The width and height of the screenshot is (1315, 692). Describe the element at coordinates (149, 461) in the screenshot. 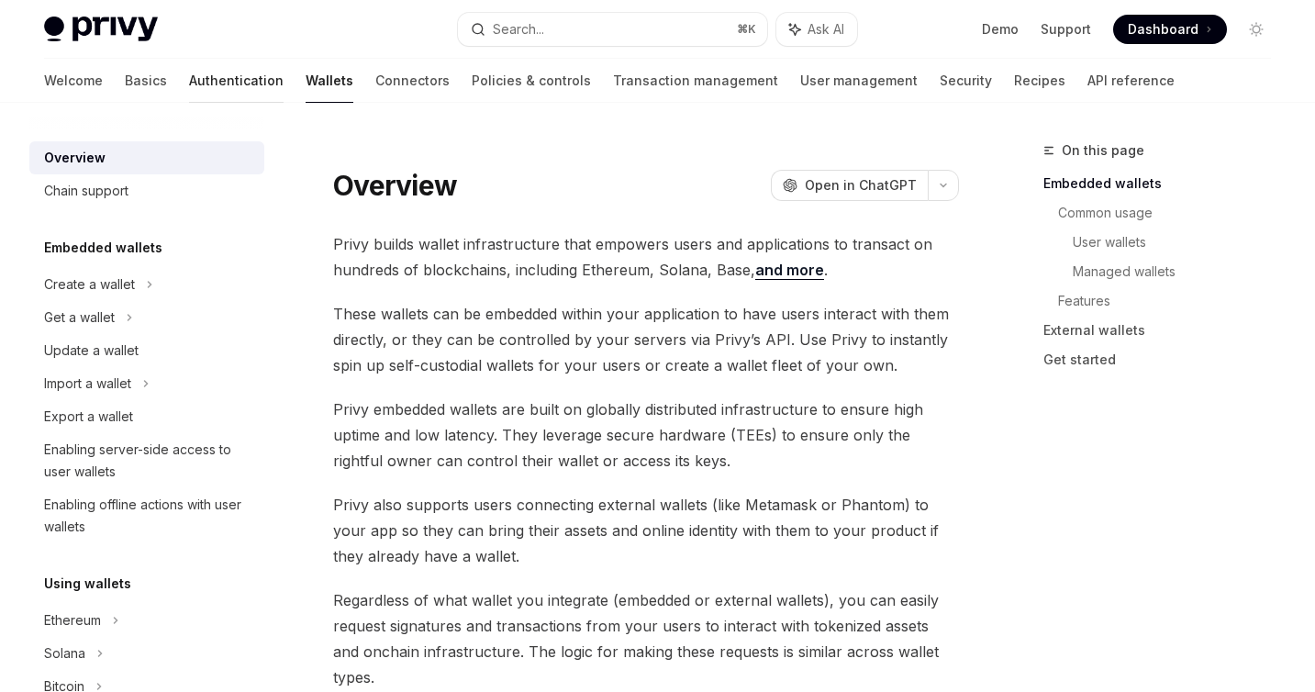

I see `div: Enabling server-side access to user wallets` at that location.